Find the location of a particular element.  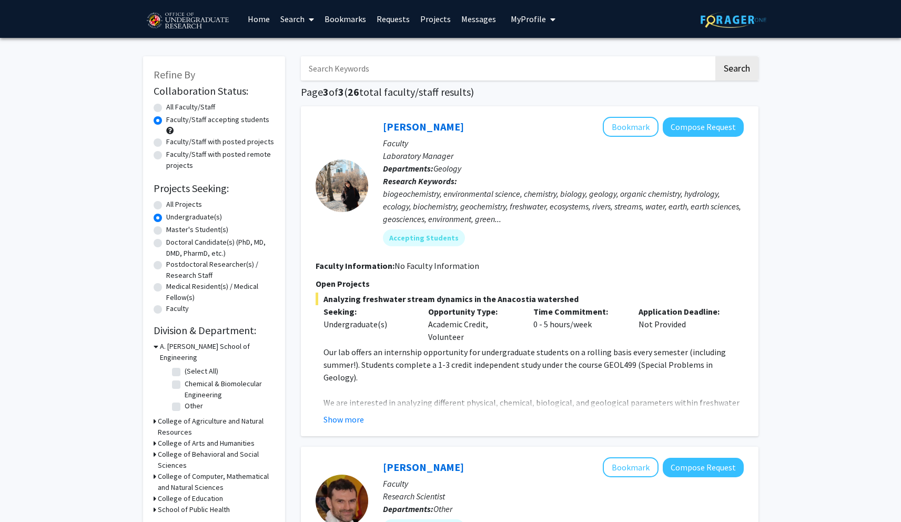

span: My Profile is located at coordinates (528, 19).